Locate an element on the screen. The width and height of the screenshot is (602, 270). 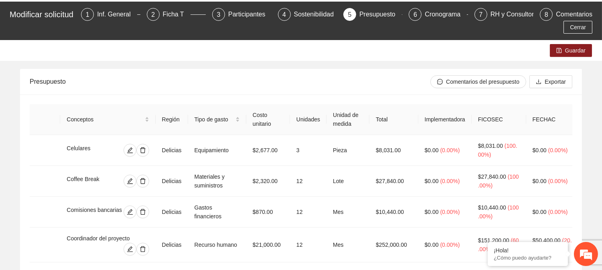
div: 1Inf. General is located at coordinates (110, 14).